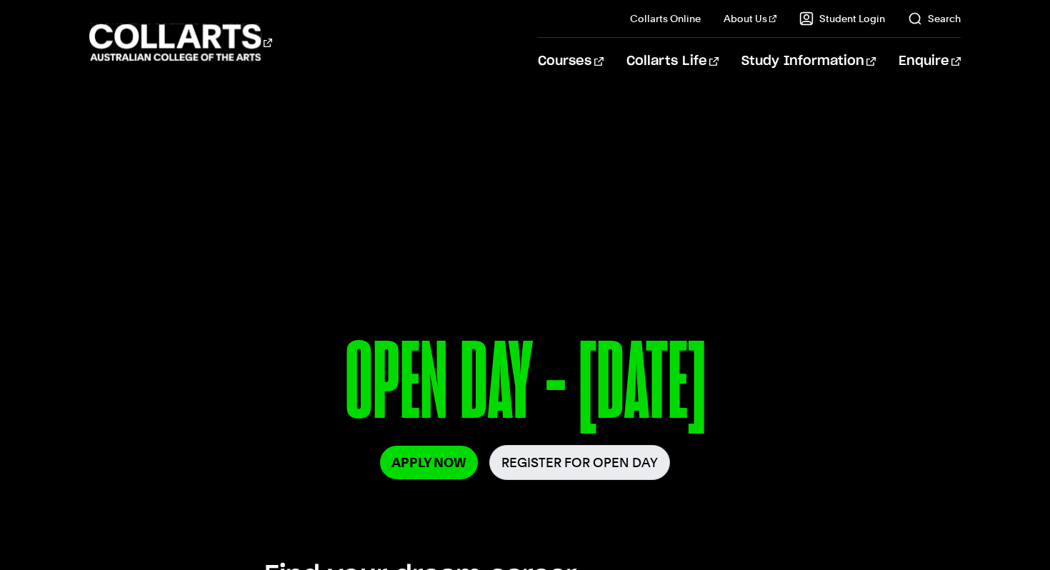 Image resolution: width=1050 pixels, height=570 pixels. What do you see at coordinates (934, 19) in the screenshot?
I see `a: Search` at bounding box center [934, 19].